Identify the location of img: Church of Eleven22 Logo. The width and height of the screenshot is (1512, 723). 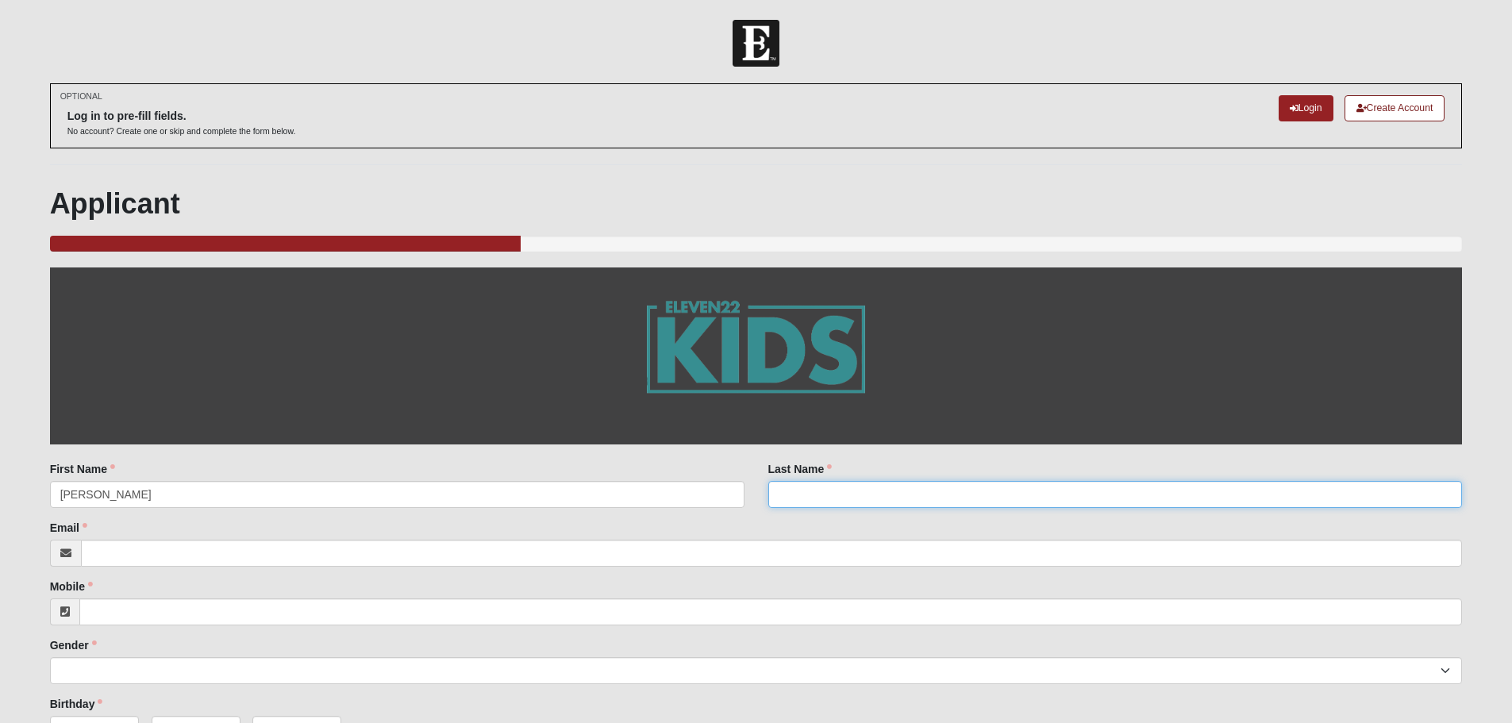
(756, 43).